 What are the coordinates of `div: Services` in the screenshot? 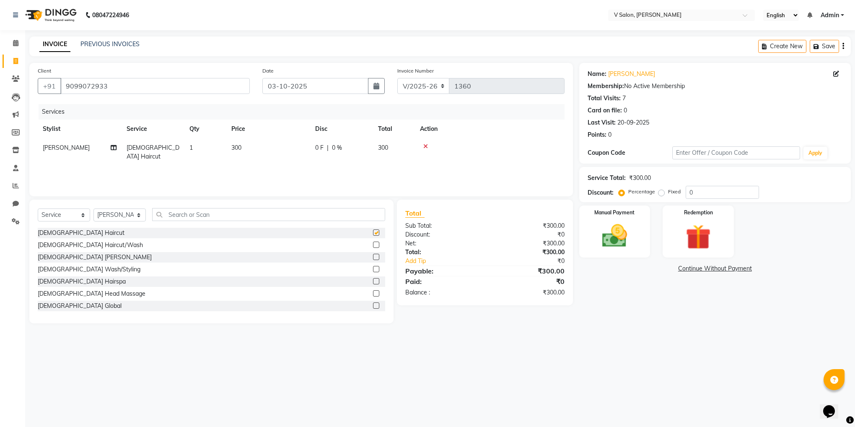 It's located at (305, 112).